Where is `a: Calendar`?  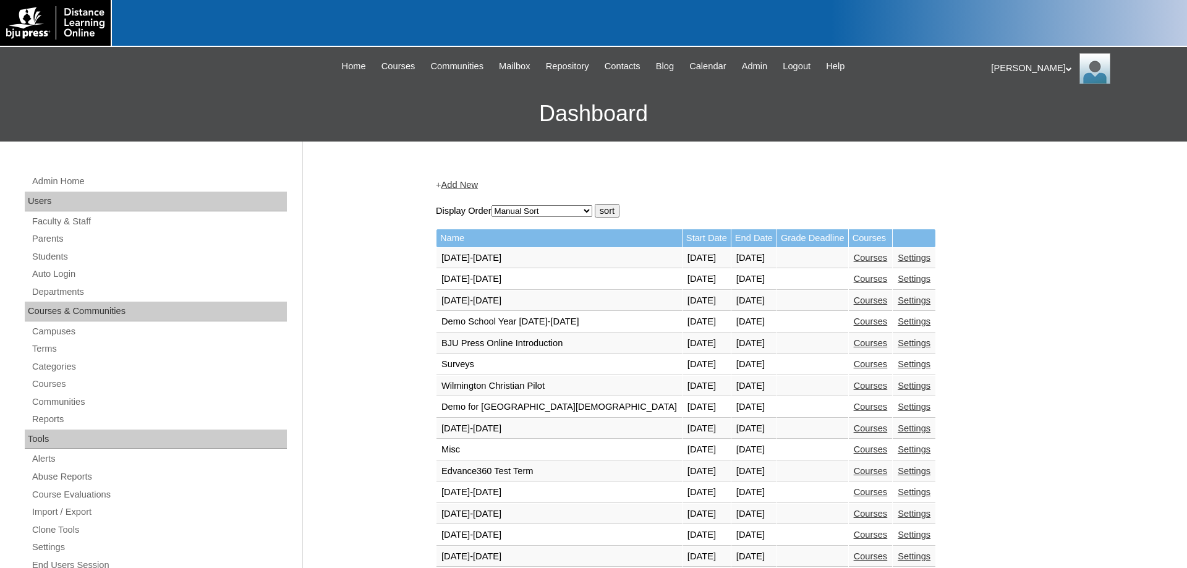
a: Calendar is located at coordinates (707, 66).